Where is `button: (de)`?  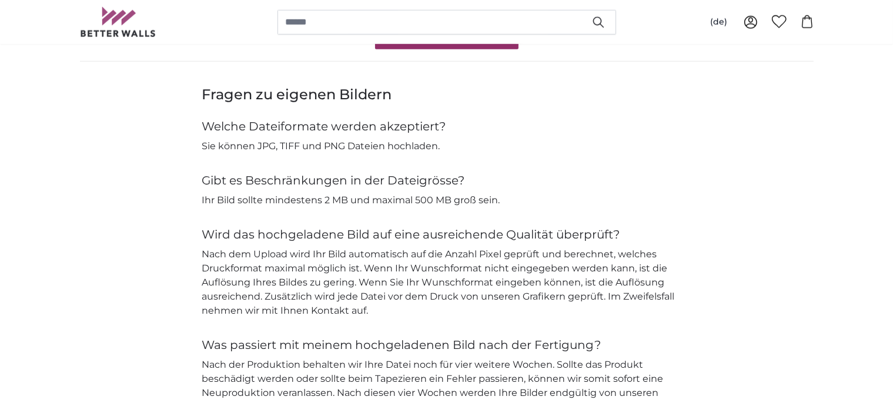 button: (de) is located at coordinates (718, 22).